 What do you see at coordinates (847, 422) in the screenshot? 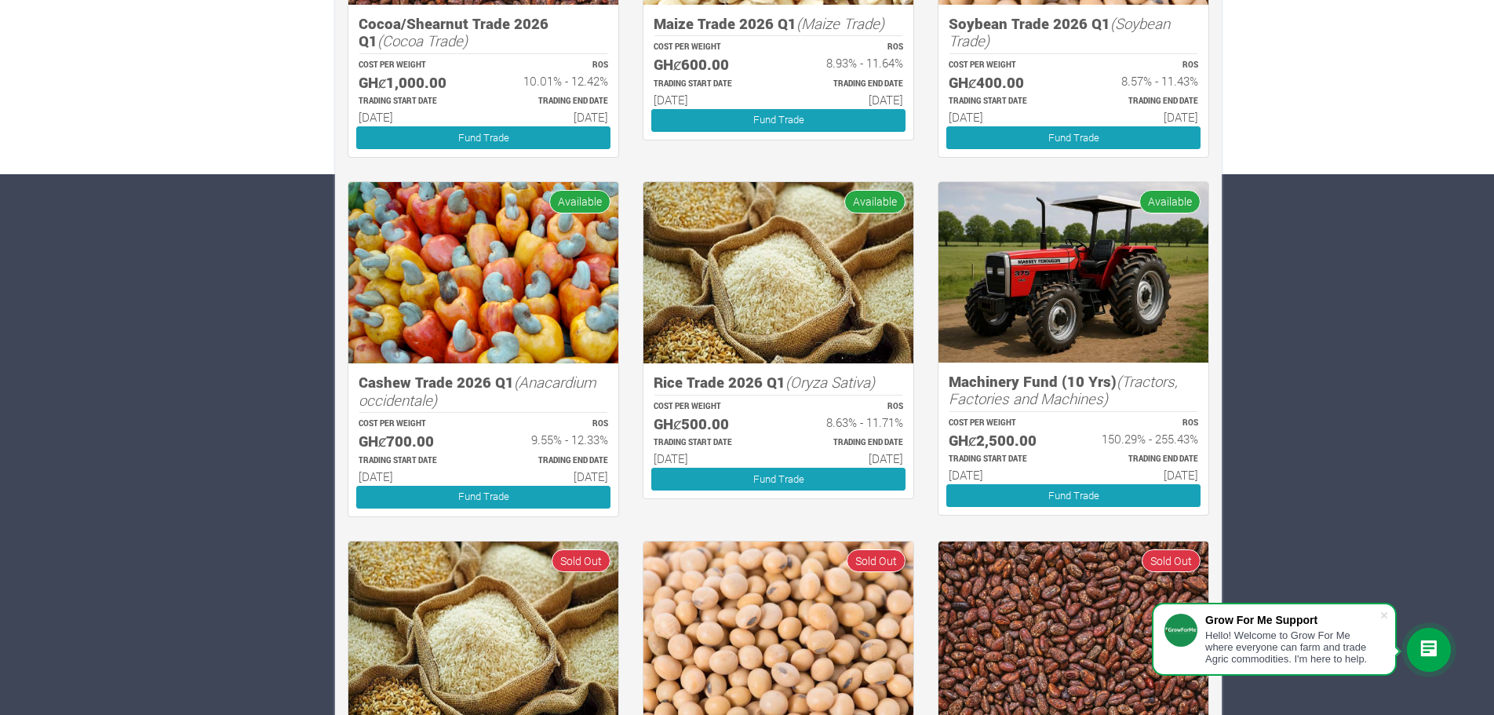
I see `h6: 8.63% - 11.71%` at bounding box center [847, 422].